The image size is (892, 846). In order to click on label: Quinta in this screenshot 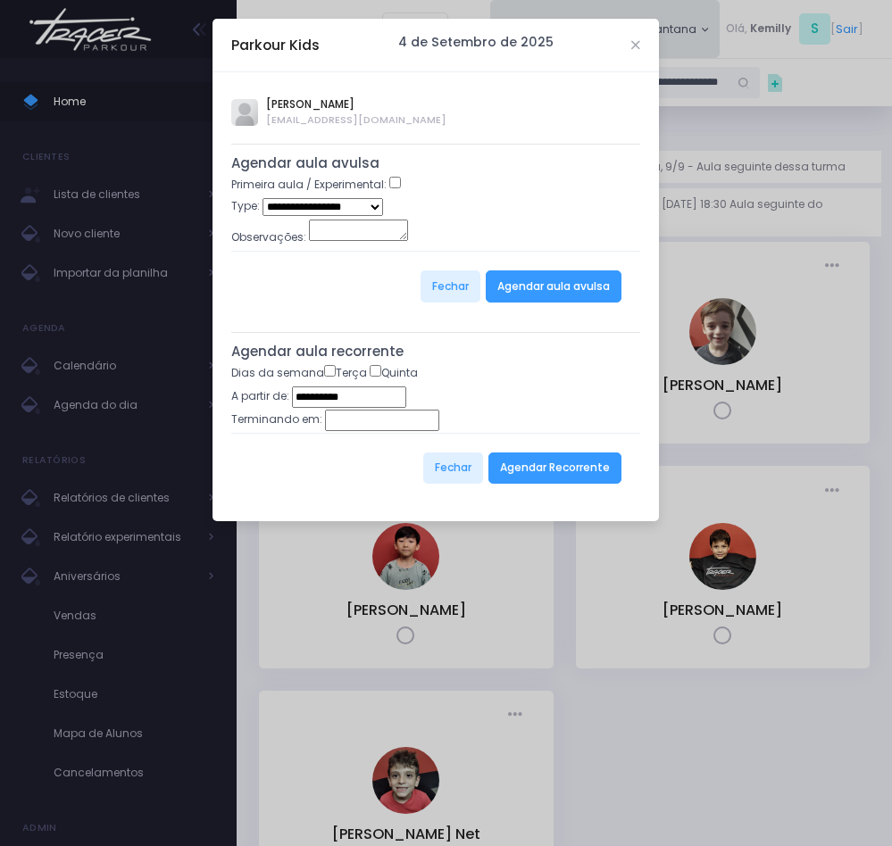, I will do `click(394, 373)`.